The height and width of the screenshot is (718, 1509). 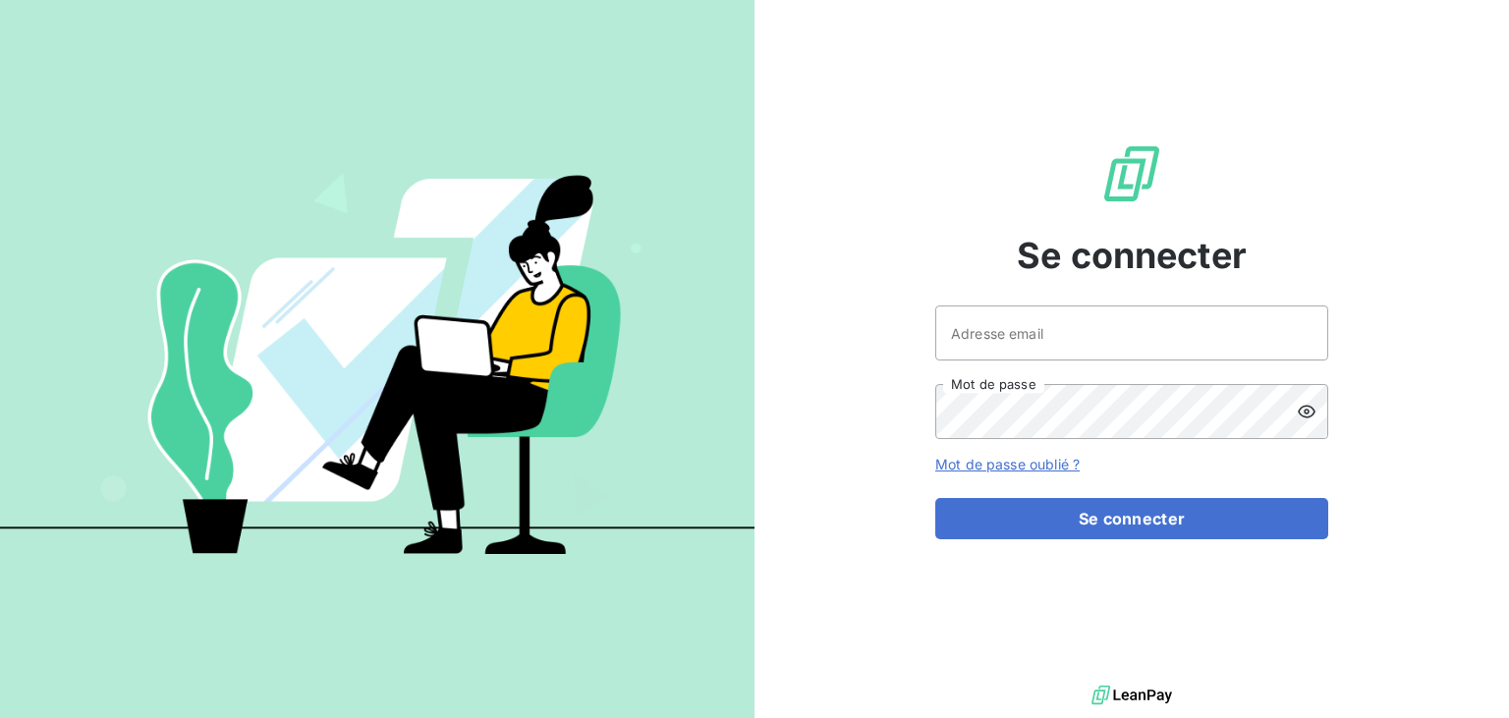 I want to click on a: Mot de passe oublié ?, so click(x=1007, y=464).